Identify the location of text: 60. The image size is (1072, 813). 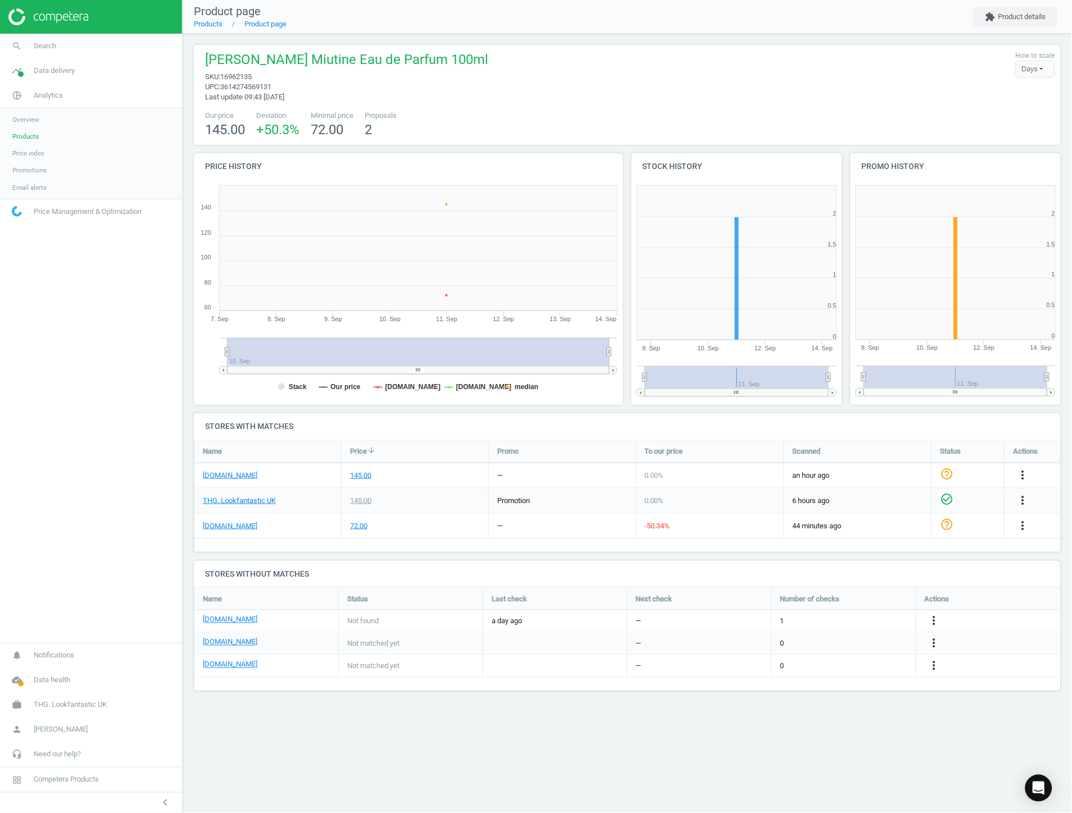
(208, 307).